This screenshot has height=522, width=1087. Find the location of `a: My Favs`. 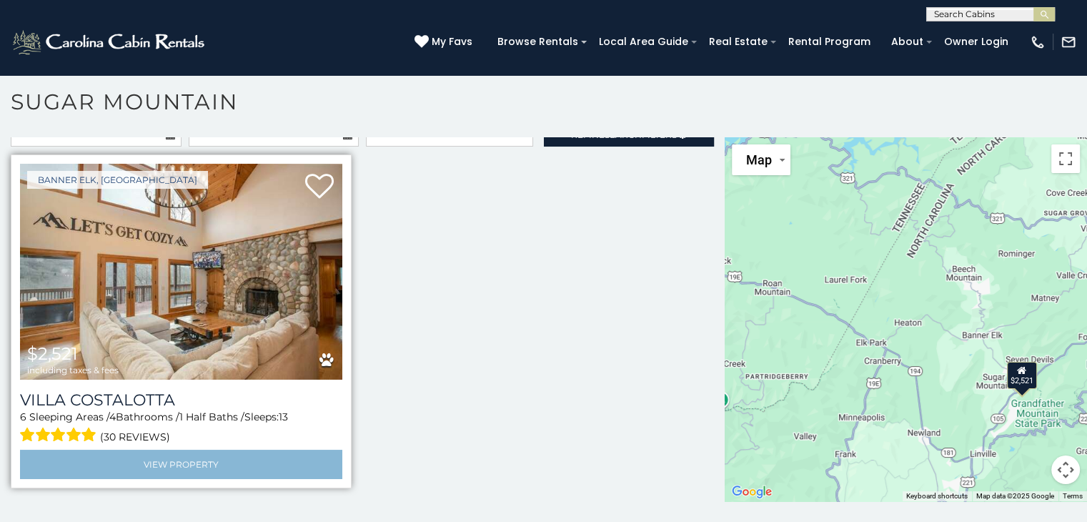

a: My Favs is located at coordinates (445, 42).